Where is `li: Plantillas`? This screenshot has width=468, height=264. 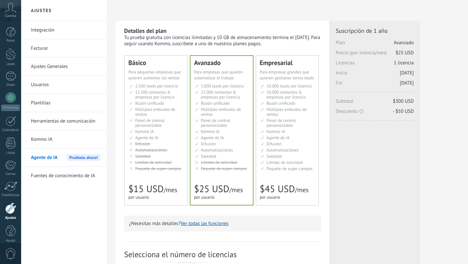 li: Plantillas is located at coordinates (64, 103).